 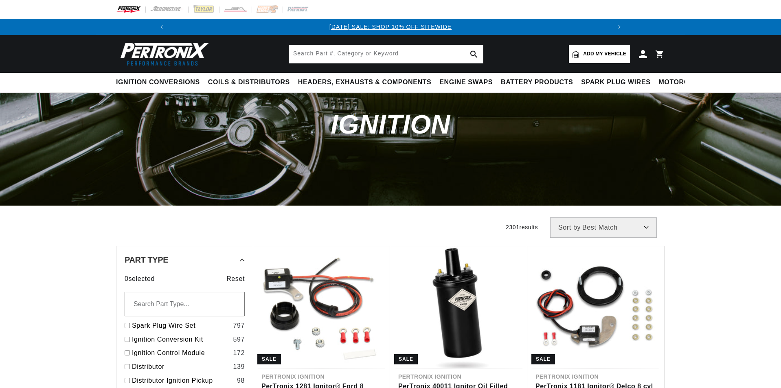 What do you see at coordinates (238, 367) in the screenshot?
I see `div: 139` at bounding box center [238, 367].